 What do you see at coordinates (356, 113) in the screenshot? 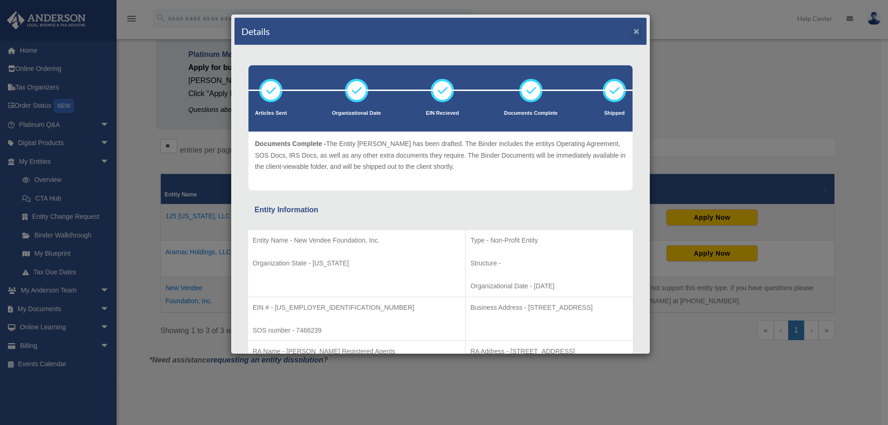
I see `p: Organizational Date` at bounding box center [356, 113].